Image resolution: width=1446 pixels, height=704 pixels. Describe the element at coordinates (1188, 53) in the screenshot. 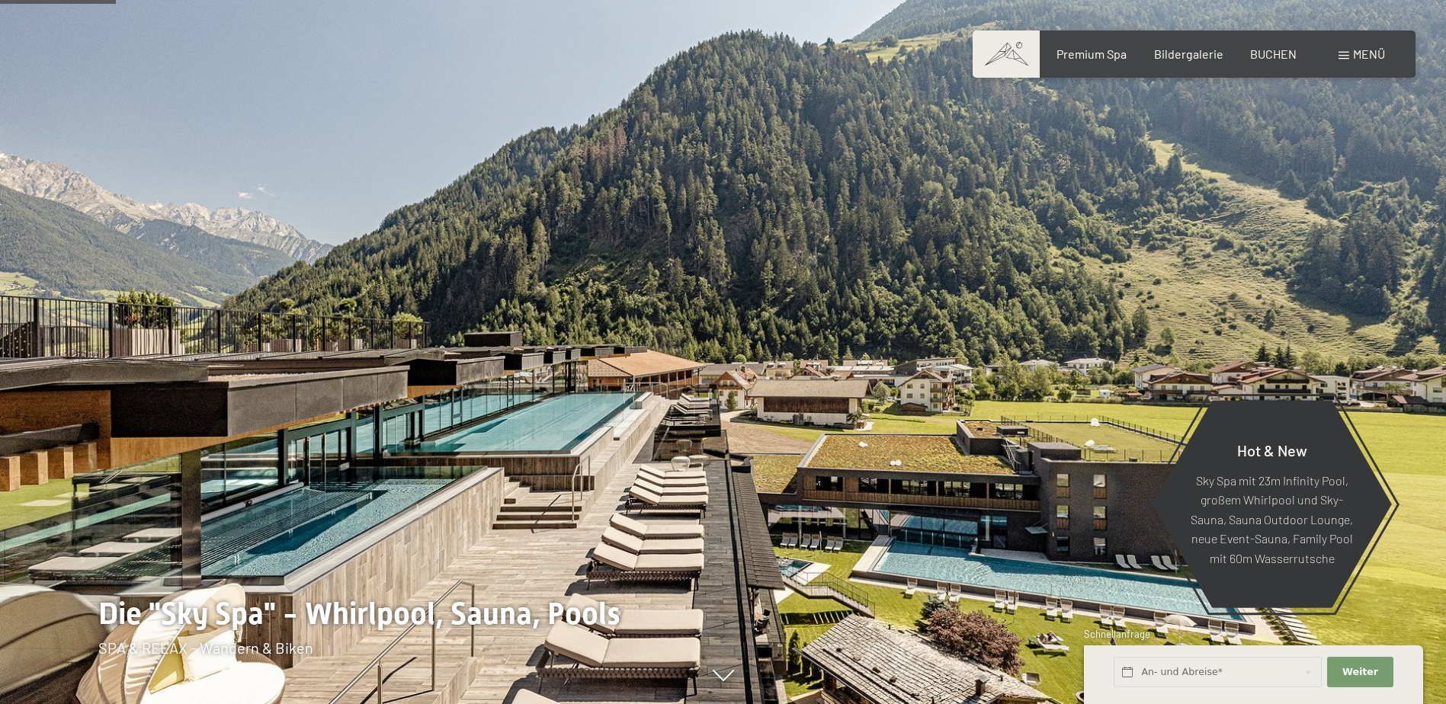

I see `a: Bildergalerie` at that location.